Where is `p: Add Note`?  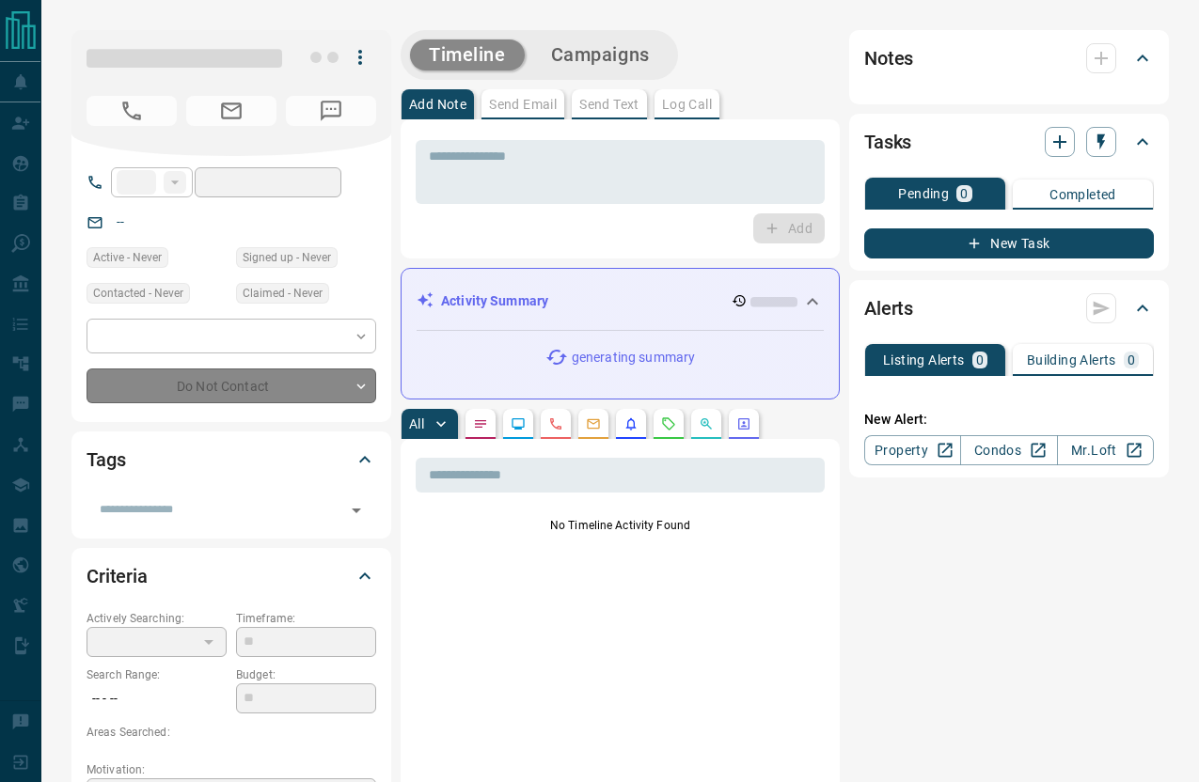
p: Add Note is located at coordinates (437, 104).